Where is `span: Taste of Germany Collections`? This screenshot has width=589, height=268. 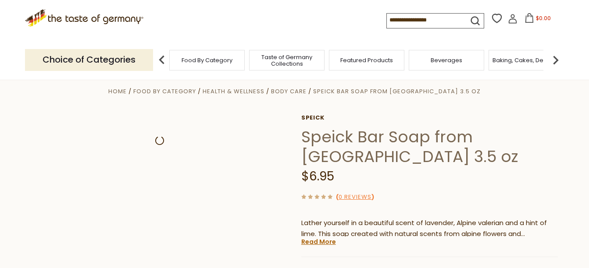 span: Taste of Germany Collections is located at coordinates (287, 60).